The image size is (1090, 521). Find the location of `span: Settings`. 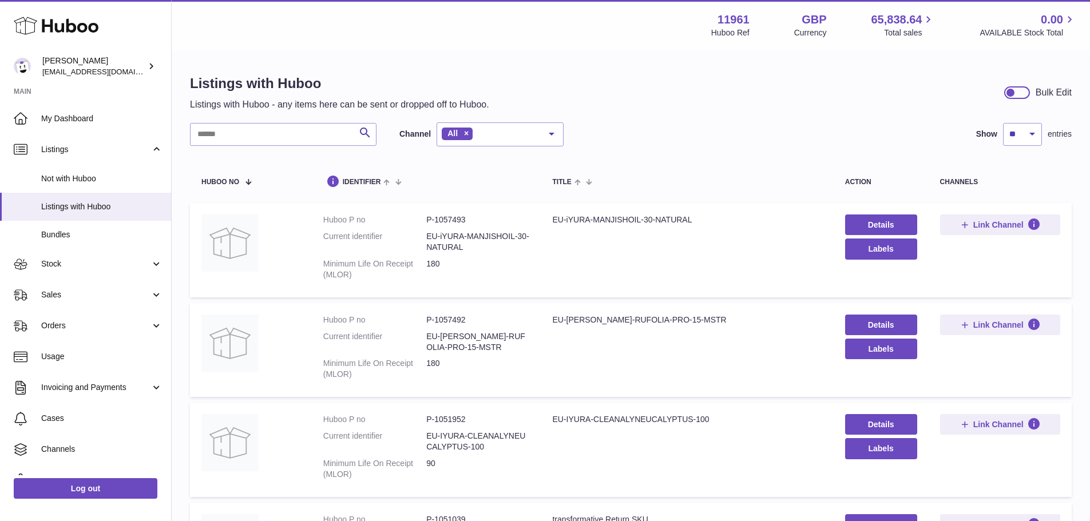

span: Settings is located at coordinates (102, 480).